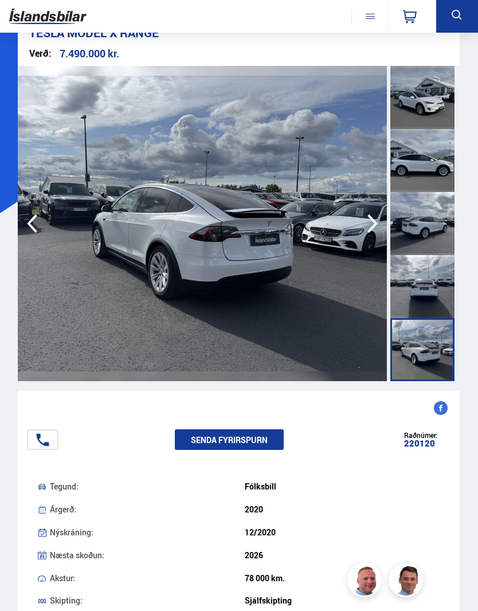 The width and height of the screenshot is (478, 611). I want to click on div: Raðnúmer:, so click(421, 435).